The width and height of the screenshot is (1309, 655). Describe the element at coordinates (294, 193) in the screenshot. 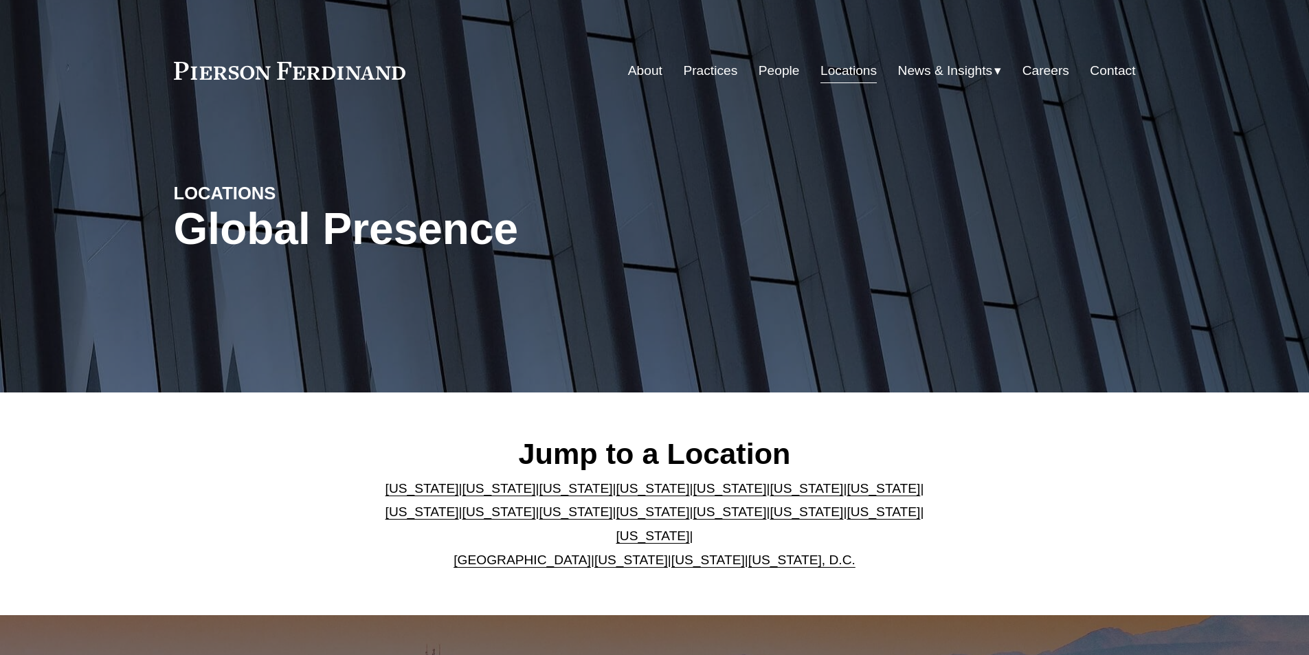

I see `h4: LOCATIONS` at that location.